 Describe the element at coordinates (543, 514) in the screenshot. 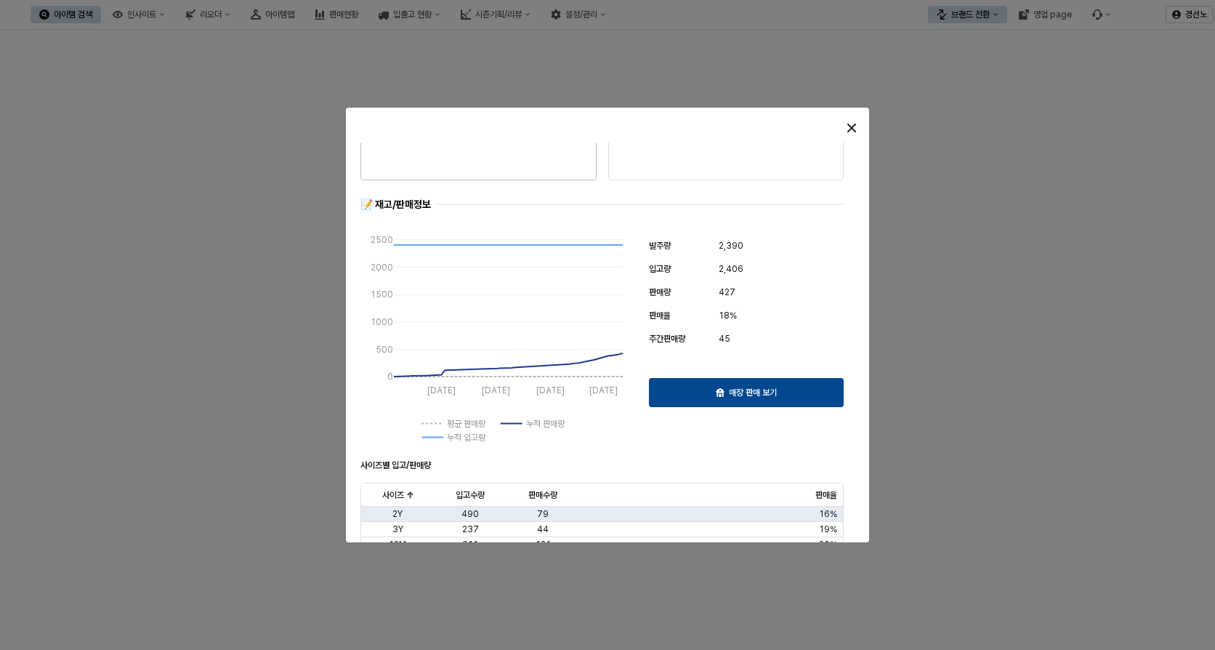

I see `span: 79` at that location.